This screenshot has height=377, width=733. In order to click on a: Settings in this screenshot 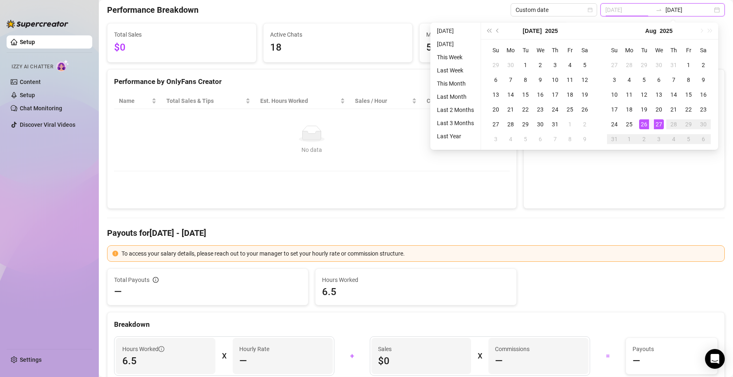, I will do `click(30, 360)`.